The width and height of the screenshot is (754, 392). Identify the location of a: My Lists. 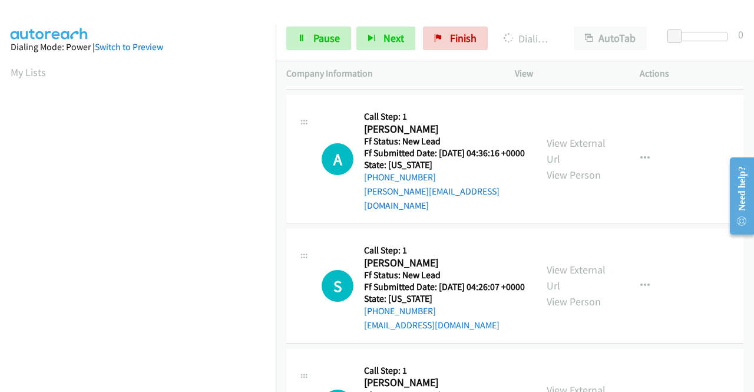
(28, 72).